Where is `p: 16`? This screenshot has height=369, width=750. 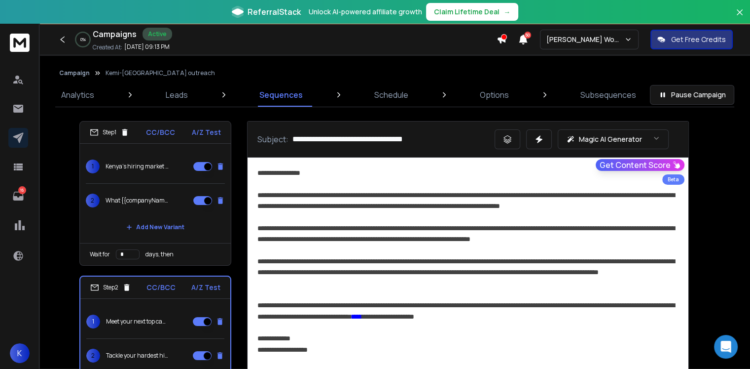 p: 16 is located at coordinates (22, 190).